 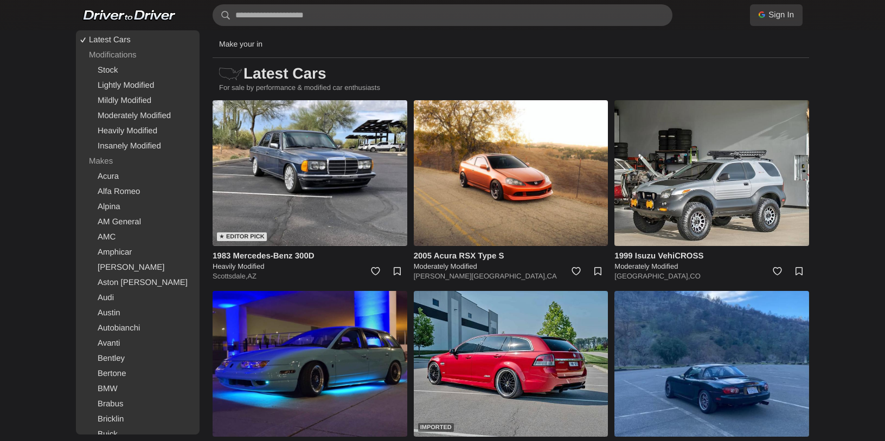 I want to click on h5: Heavily Modified, so click(x=310, y=267).